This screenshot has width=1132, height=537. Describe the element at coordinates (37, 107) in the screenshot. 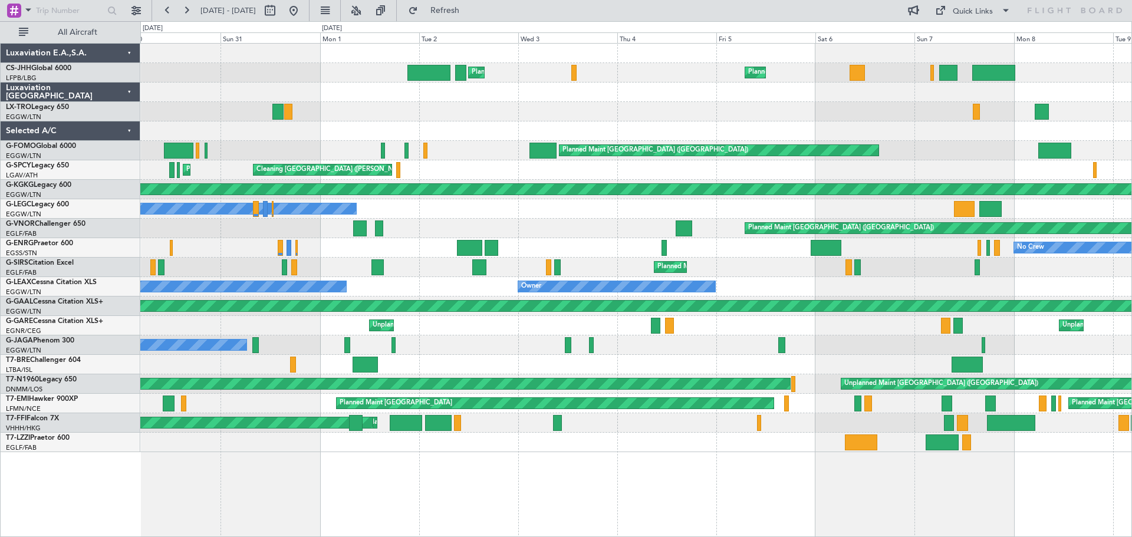

I see `a: LX-TROLegacy 650` at that location.